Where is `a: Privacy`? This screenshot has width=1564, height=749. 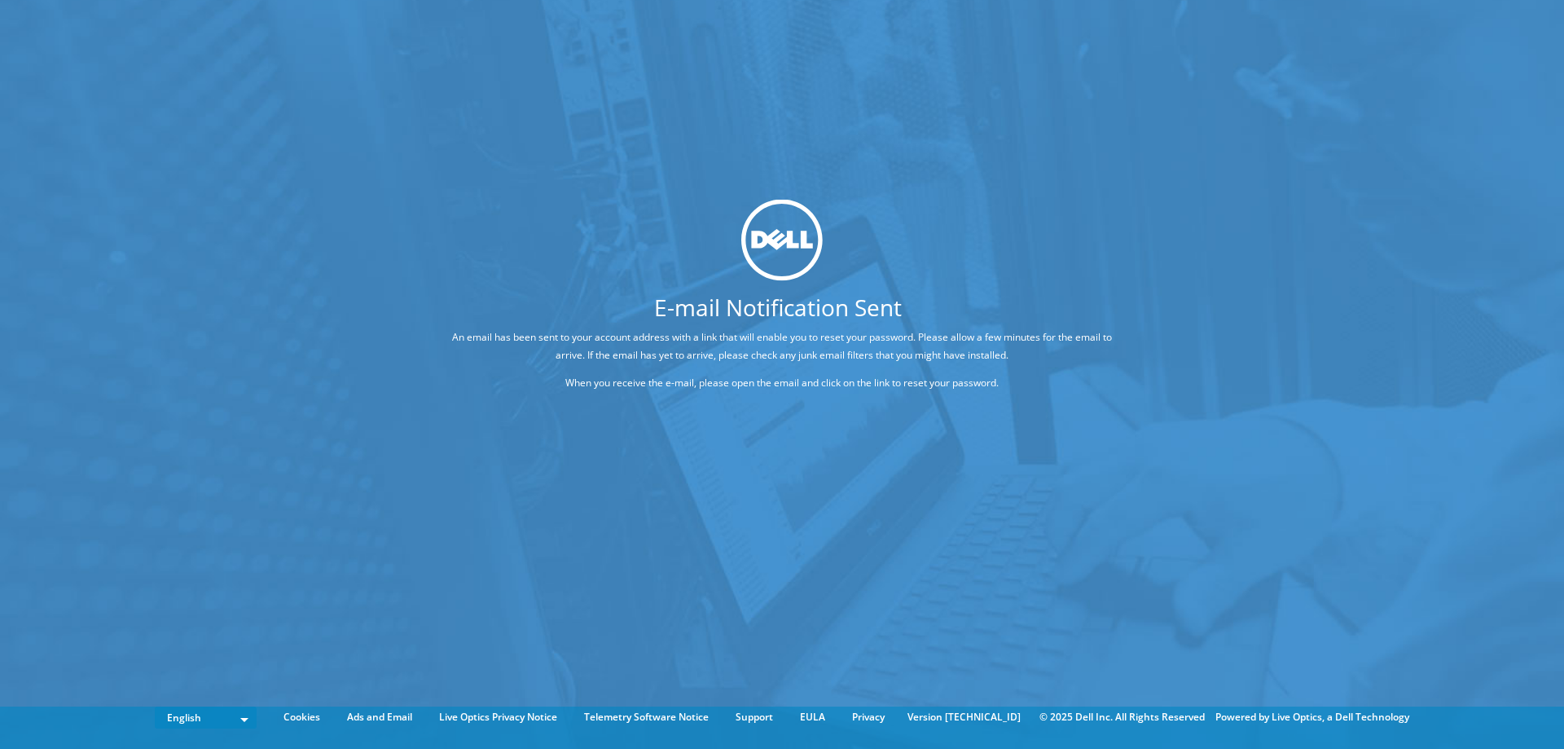
a: Privacy is located at coordinates (868, 717).